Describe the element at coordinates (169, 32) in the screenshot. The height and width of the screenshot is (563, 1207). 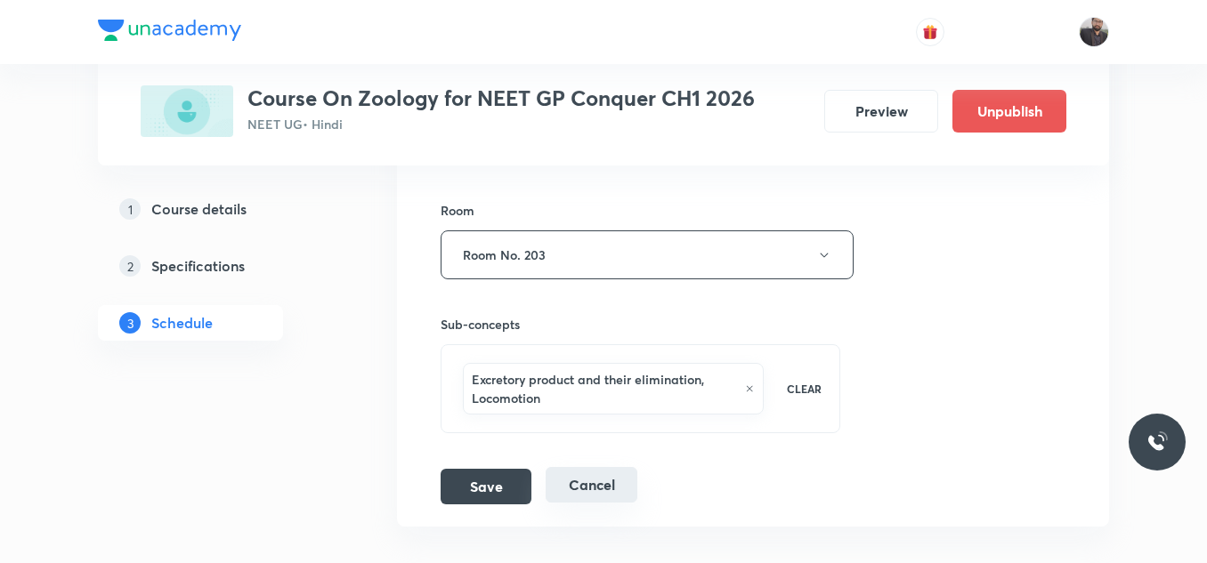
I see `a: Company Logo` at that location.